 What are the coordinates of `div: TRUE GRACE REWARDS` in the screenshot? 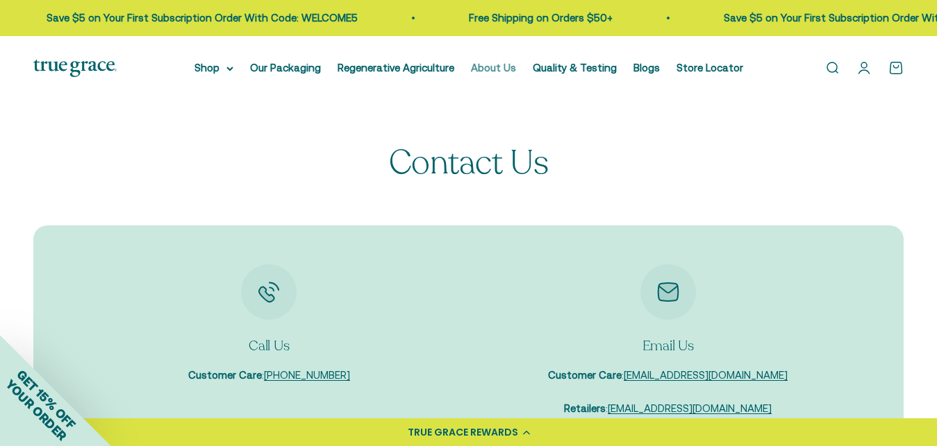 It's located at (462, 433).